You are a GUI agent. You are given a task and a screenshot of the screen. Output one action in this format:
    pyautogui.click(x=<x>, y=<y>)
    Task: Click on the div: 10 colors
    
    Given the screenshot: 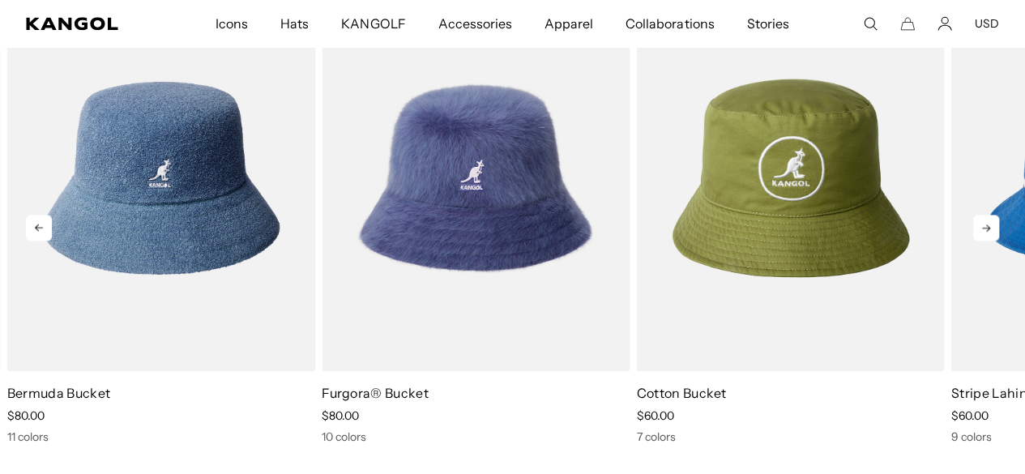 What is the action you would take?
    pyautogui.click(x=476, y=437)
    